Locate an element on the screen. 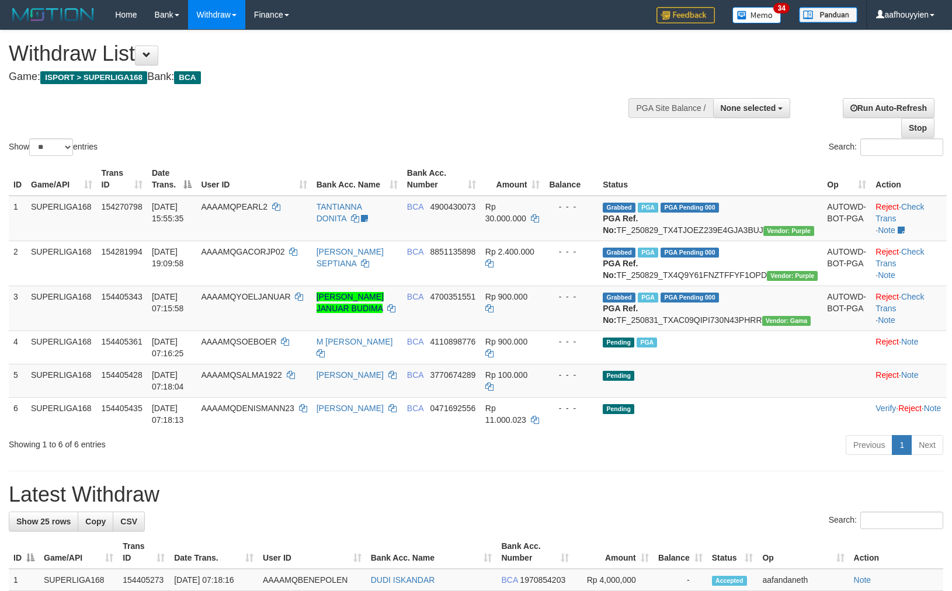 Image resolution: width=952 pixels, height=591 pixels. td: aafandaneth is located at coordinates (803, 580).